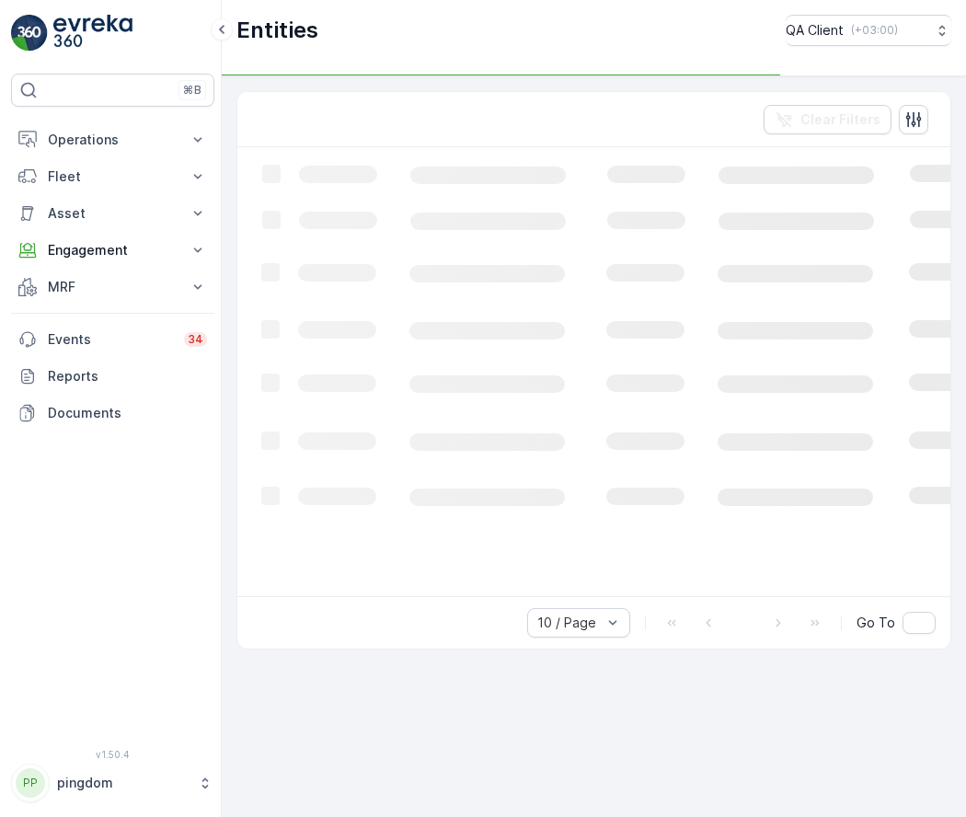 Image resolution: width=966 pixels, height=817 pixels. Describe the element at coordinates (868, 30) in the screenshot. I see `button: QA Client(+03:00)` at that location.